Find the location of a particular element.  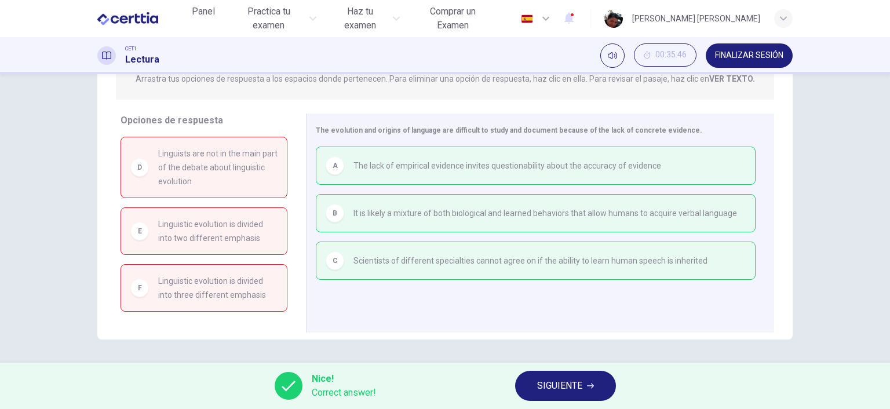

span: Correct answer! is located at coordinates (344, 393).